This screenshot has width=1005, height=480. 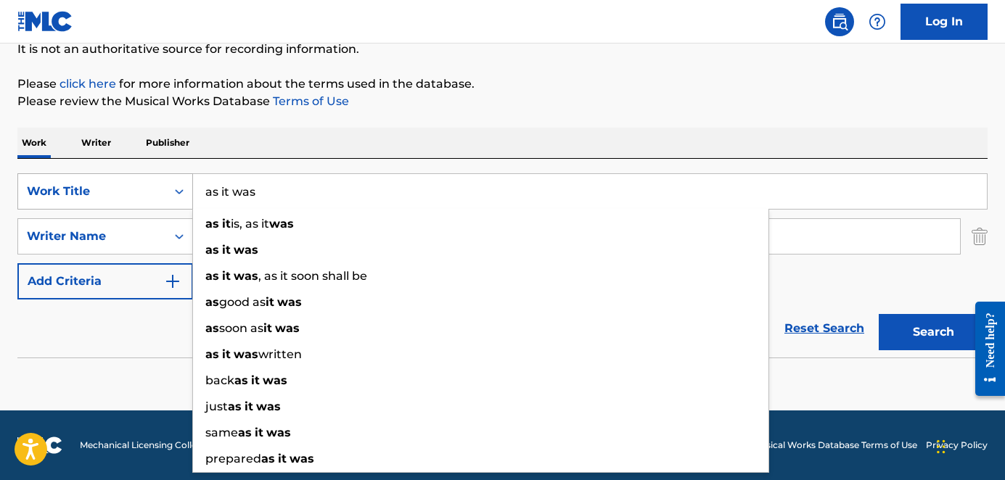 What do you see at coordinates (25, 49) in the screenshot?
I see `div: Need help?` at bounding box center [25, 49].